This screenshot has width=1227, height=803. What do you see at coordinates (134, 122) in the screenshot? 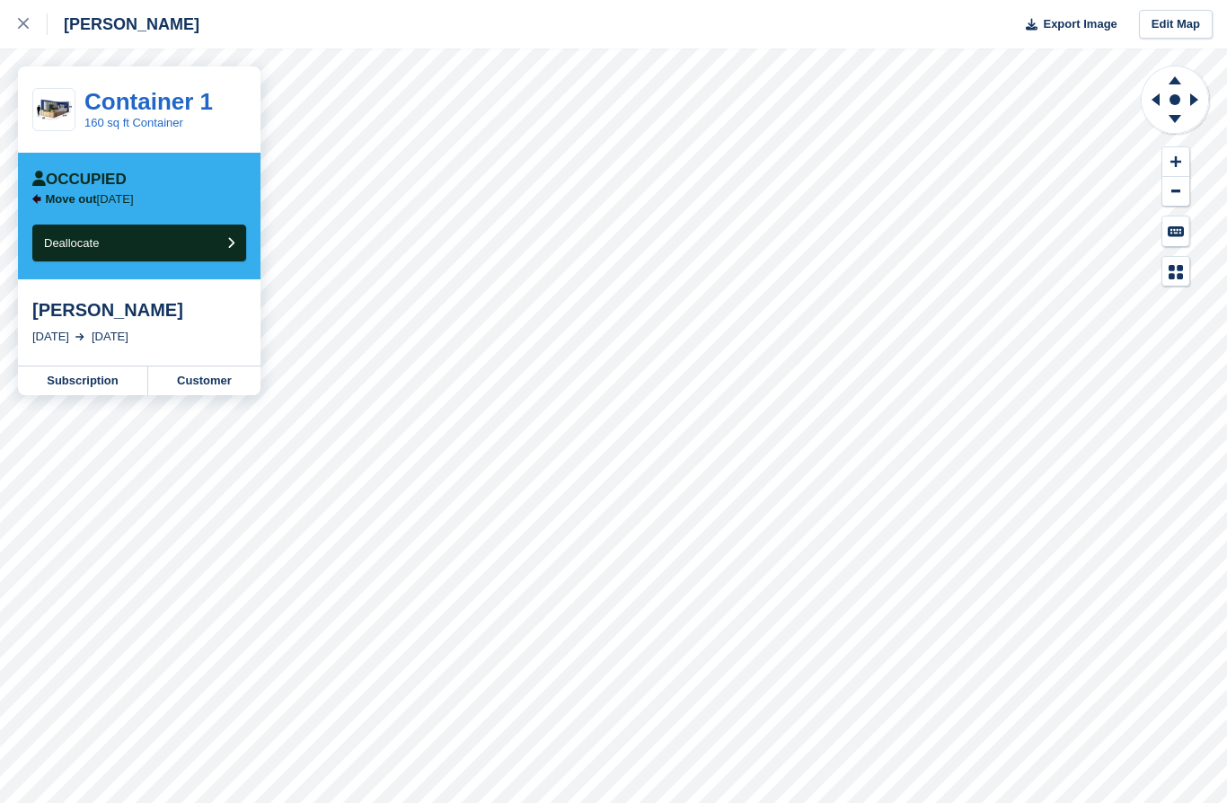
I see `a: 160 sq ft Container` at bounding box center [134, 122].